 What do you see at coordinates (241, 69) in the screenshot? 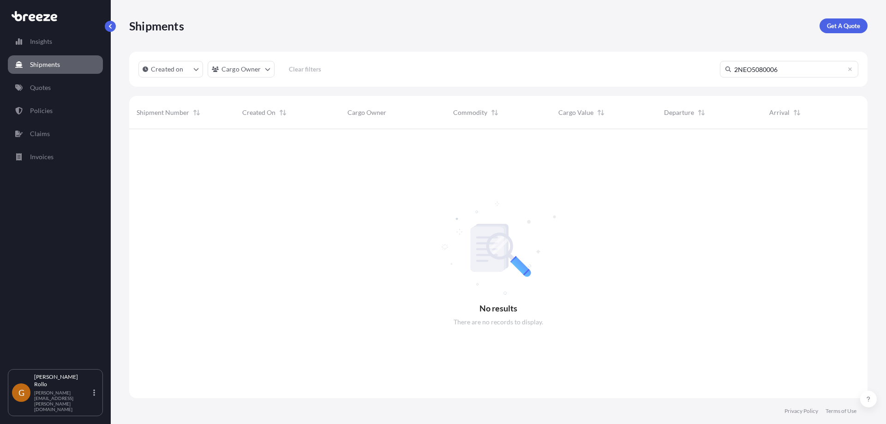
I see `button: cargoOwner Filter options` at bounding box center [241, 69].